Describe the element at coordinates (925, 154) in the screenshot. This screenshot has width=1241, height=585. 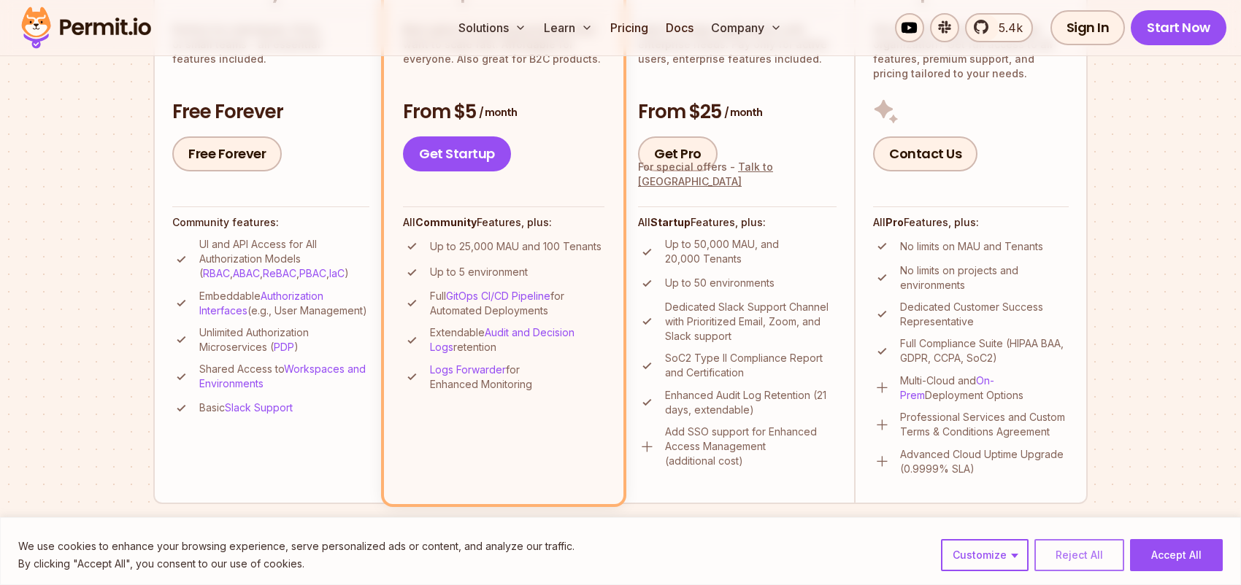
I see `a: Contact Us` at that location.